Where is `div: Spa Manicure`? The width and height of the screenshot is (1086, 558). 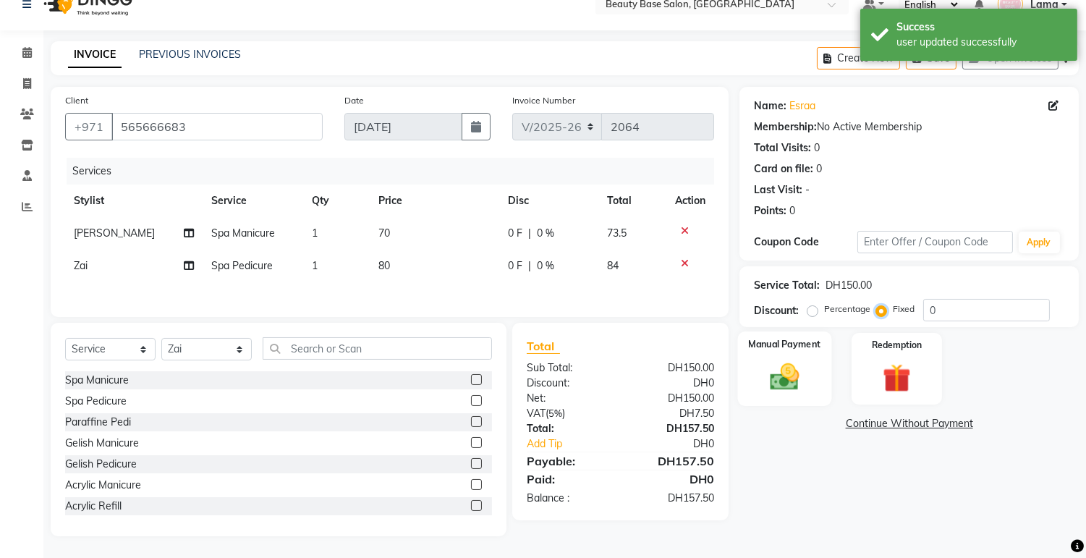
div: Spa Manicure is located at coordinates (97, 380).